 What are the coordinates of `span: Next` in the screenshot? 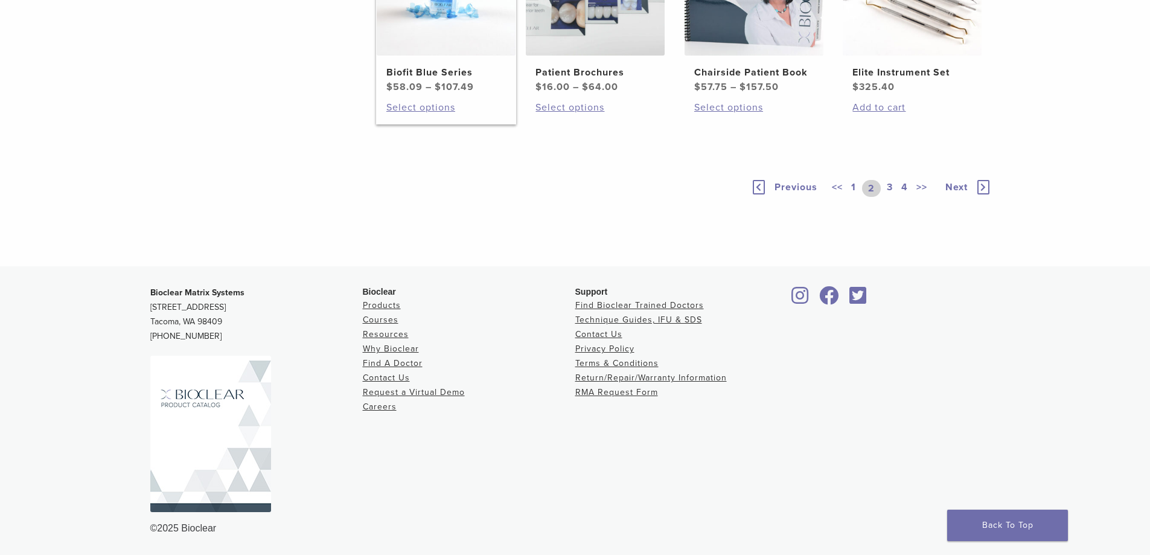 It's located at (957, 187).